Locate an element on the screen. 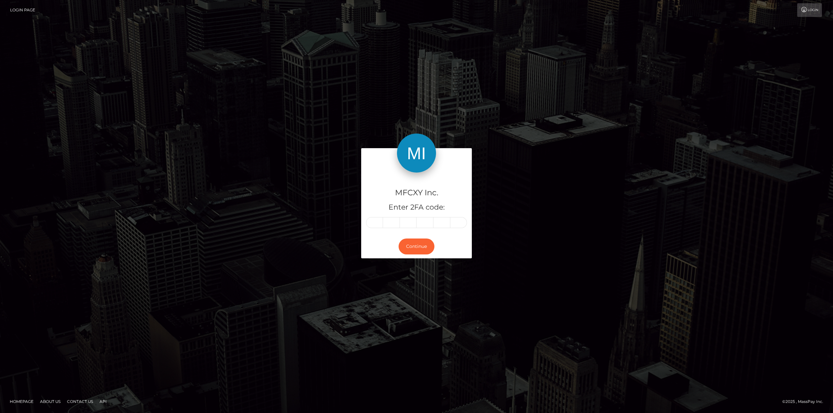 The height and width of the screenshot is (413, 833). a: Contact Us is located at coordinates (80, 402).